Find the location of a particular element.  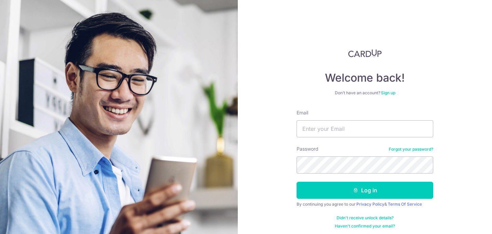

div: Don’t have an account? is located at coordinates (365, 93).